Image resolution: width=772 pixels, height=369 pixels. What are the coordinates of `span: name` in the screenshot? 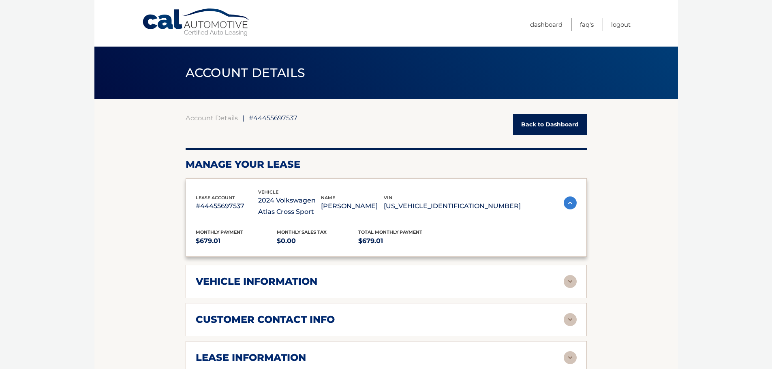 It's located at (328, 198).